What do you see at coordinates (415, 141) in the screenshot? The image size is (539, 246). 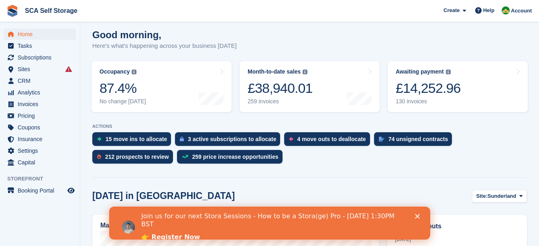 I see `a: 74 unsigned contracts` at bounding box center [415, 141].